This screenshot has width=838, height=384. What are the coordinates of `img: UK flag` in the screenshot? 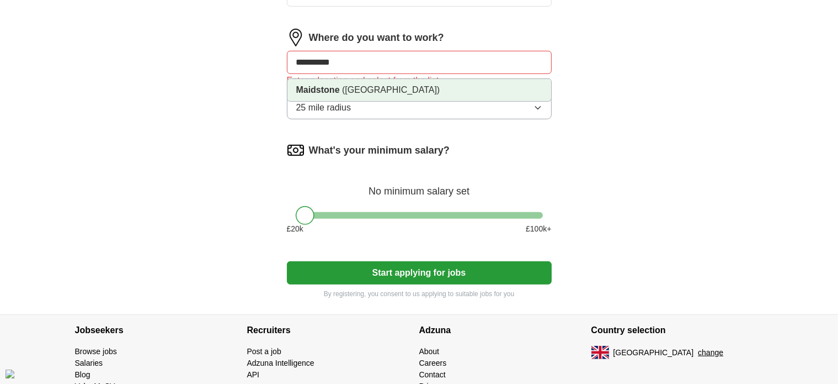 It's located at (601, 352).